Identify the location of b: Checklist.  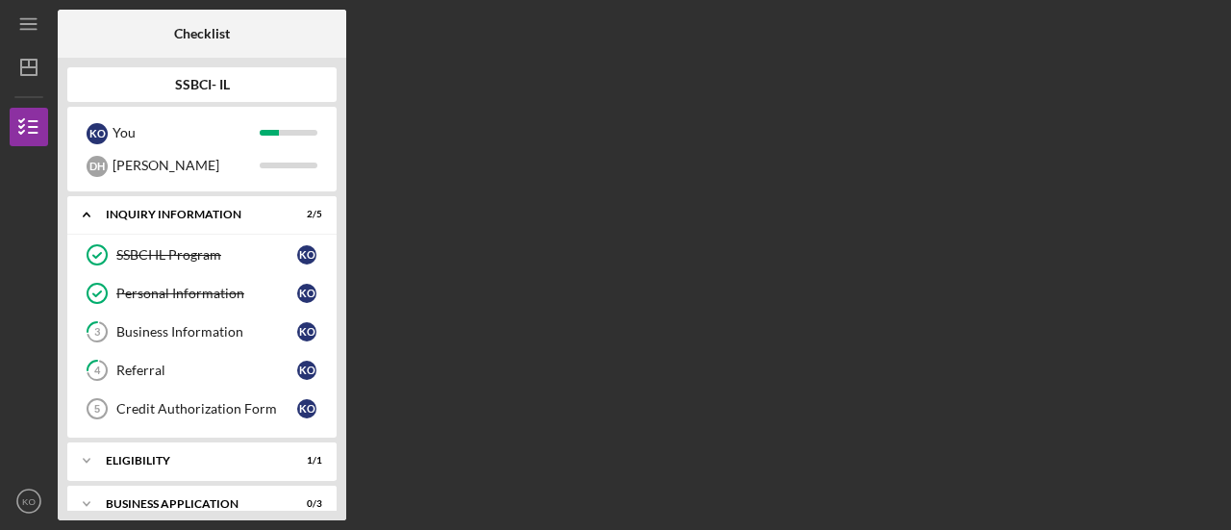
(202, 34).